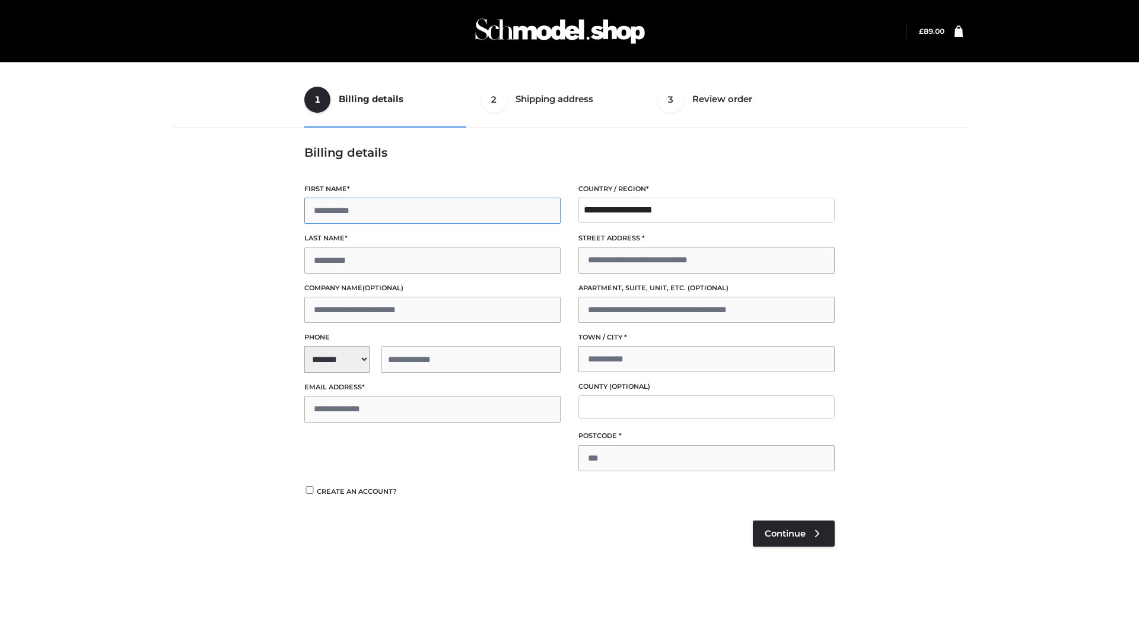 This screenshot has height=641, width=1139. Describe the element at coordinates (310, 490) in the screenshot. I see `input: Create an account?` at that location.